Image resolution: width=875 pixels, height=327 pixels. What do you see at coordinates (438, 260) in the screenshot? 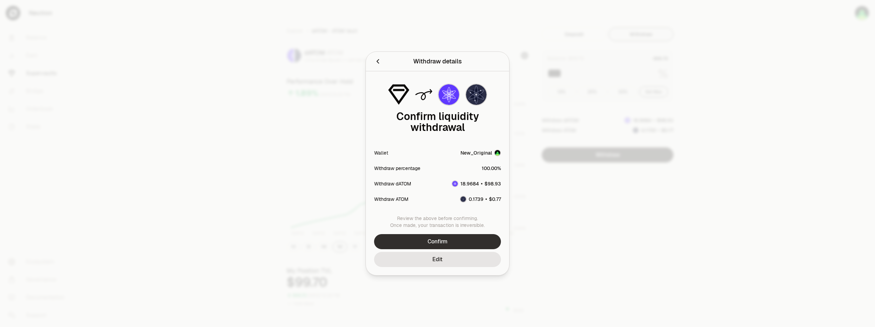
I see `button: Edit` at bounding box center [438, 260].